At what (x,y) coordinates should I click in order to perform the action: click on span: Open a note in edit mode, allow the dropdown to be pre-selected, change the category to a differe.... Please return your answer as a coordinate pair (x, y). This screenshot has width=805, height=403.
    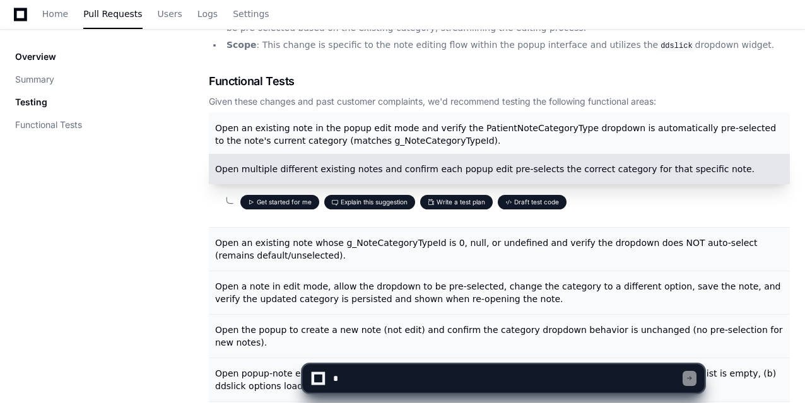
    Looking at the image, I should click on (498, 293).